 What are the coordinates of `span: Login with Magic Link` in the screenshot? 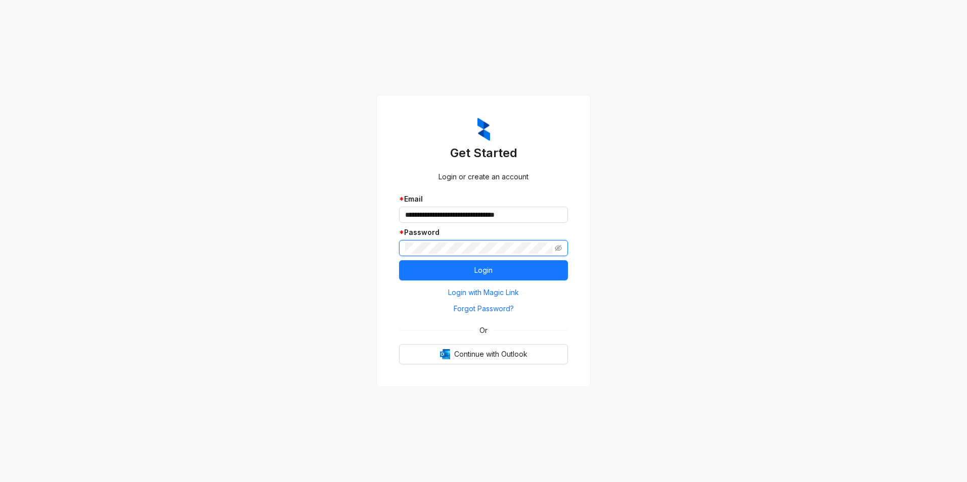 It's located at (483, 293).